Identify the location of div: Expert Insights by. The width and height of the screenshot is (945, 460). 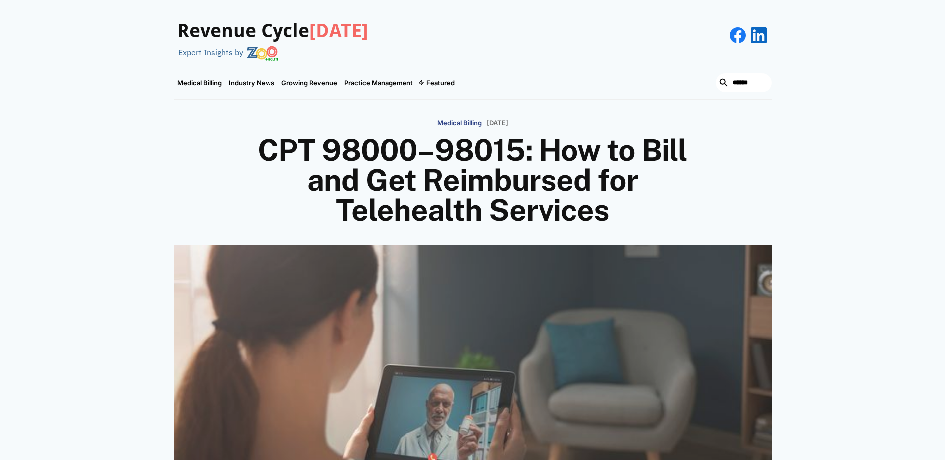
(211, 52).